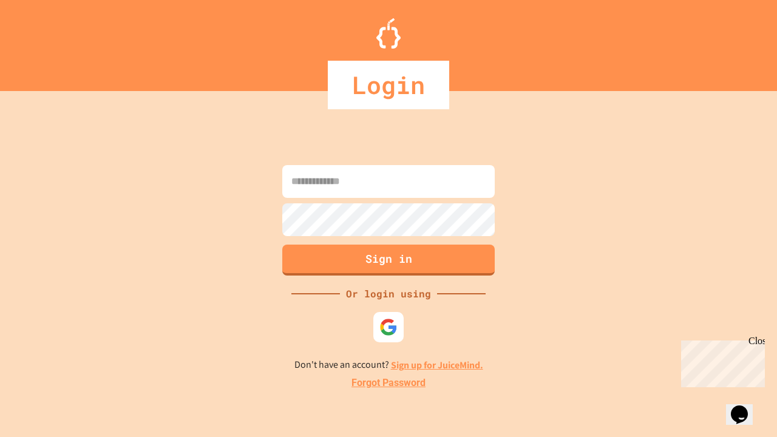 Image resolution: width=777 pixels, height=437 pixels. Describe the element at coordinates (389, 294) in the screenshot. I see `div: Or login using` at that location.